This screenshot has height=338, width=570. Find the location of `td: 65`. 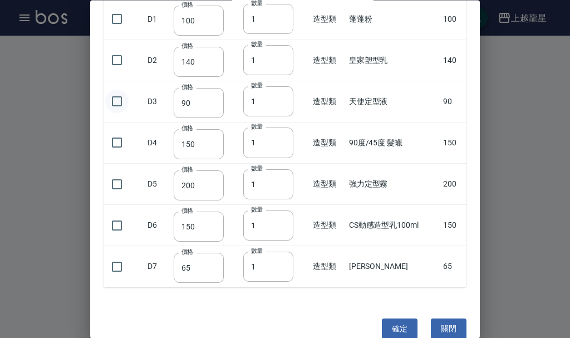

td: 65 is located at coordinates (453, 267).